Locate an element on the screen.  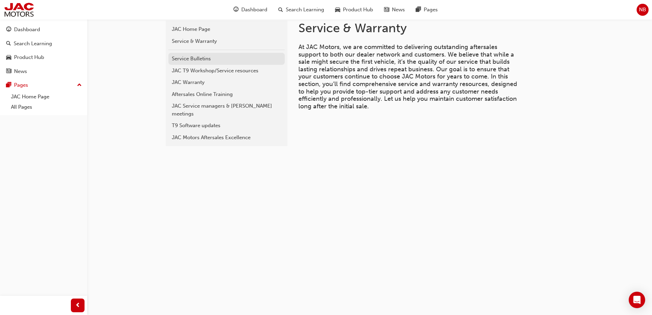
a: search-iconSearch Learning is located at coordinates (301, 10).